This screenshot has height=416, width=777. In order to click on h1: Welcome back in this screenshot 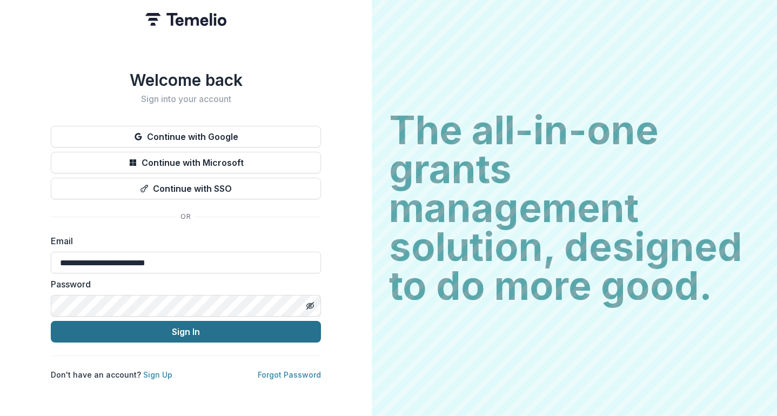, I will do `click(186, 80)`.